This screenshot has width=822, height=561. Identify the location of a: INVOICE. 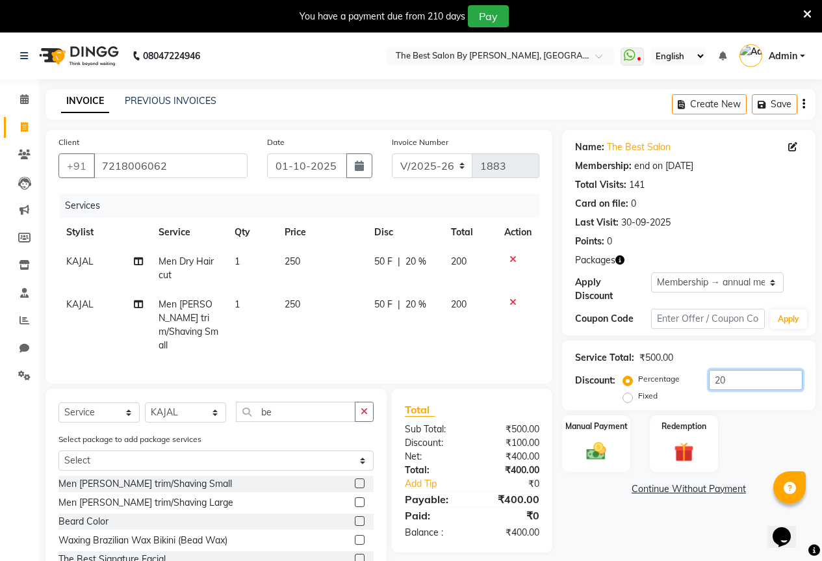
(85, 101).